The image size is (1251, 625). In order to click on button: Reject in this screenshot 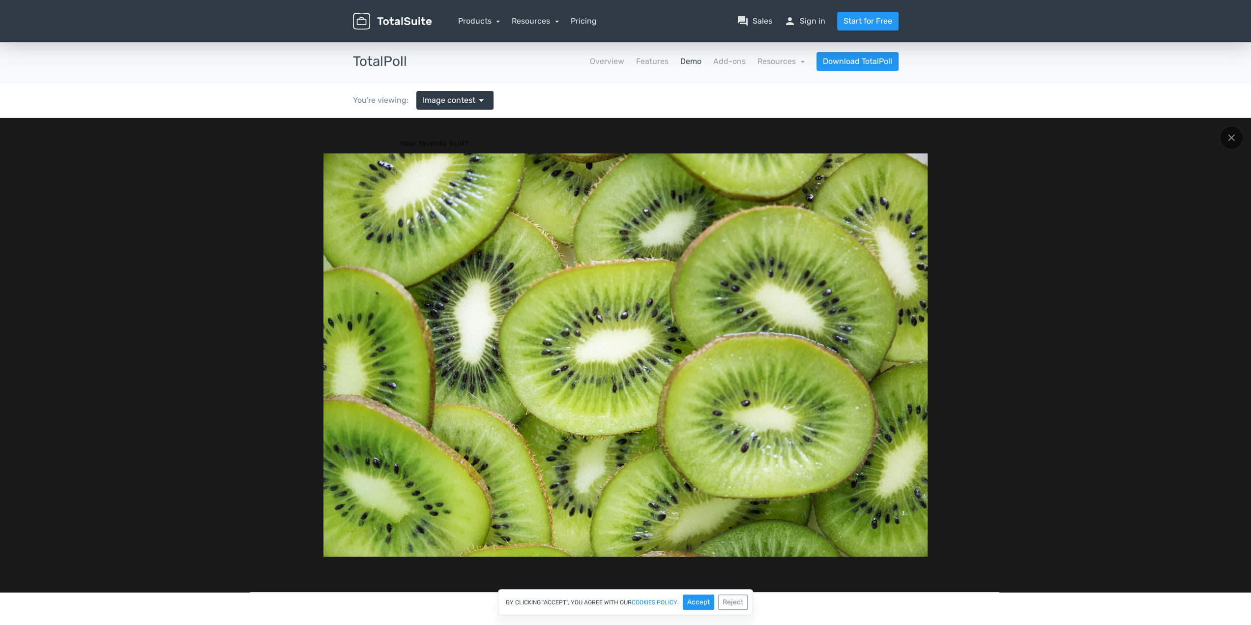, I will do `click(733, 602)`.